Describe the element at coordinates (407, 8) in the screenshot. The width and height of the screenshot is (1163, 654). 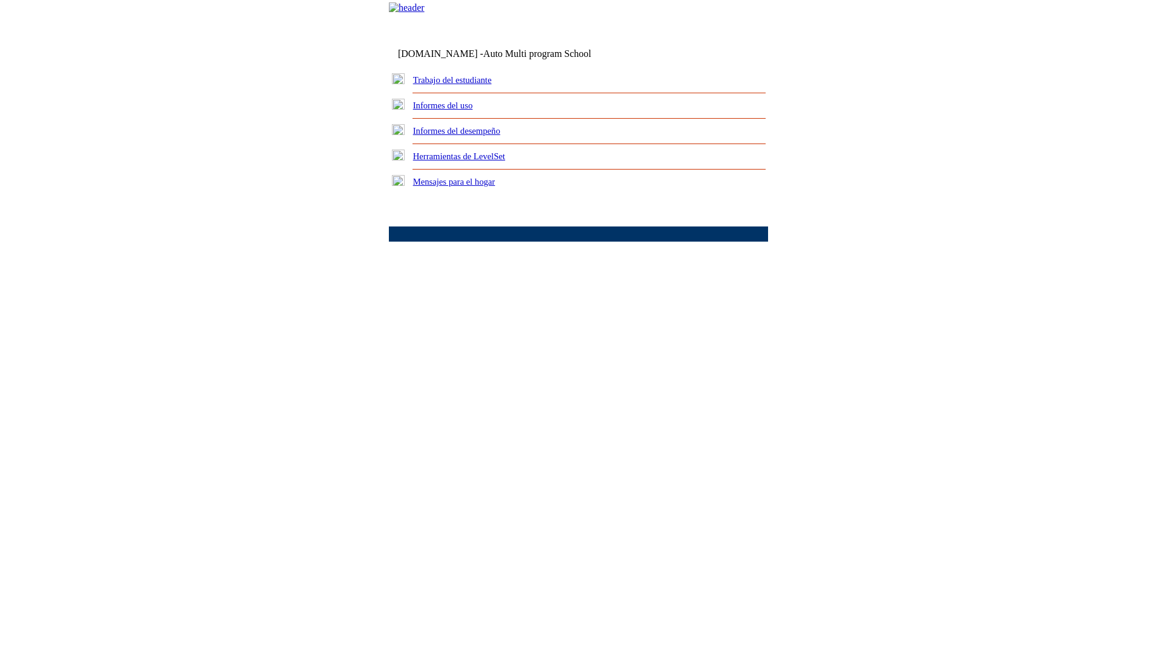
I see `img: header` at that location.